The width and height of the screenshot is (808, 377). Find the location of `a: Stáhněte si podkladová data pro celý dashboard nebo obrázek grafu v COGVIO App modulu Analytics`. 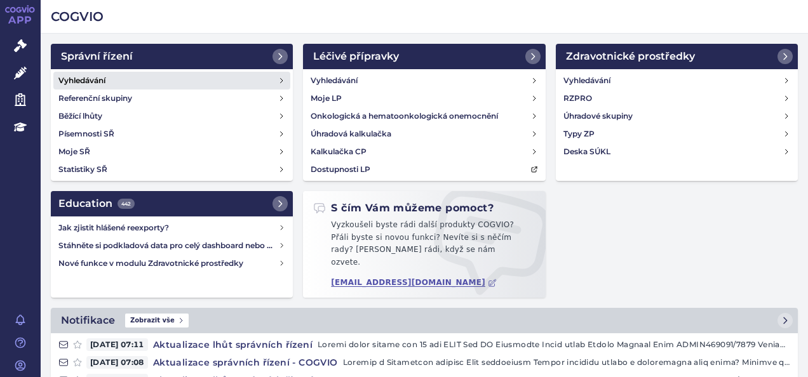

a: Stáhněte si podkladová data pro celý dashboard nebo obrázek grafu v COGVIO App modulu Analytics is located at coordinates (171, 246).